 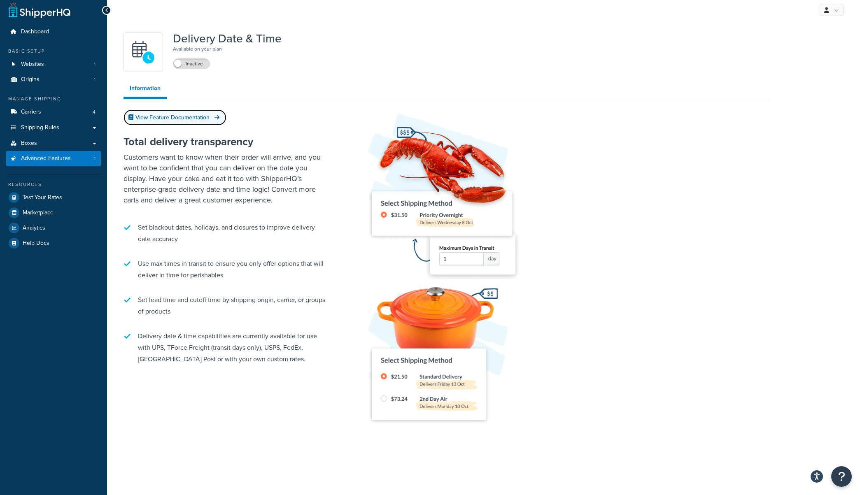 What do you see at coordinates (54, 64) in the screenshot?
I see `li: Websites` at bounding box center [54, 64].